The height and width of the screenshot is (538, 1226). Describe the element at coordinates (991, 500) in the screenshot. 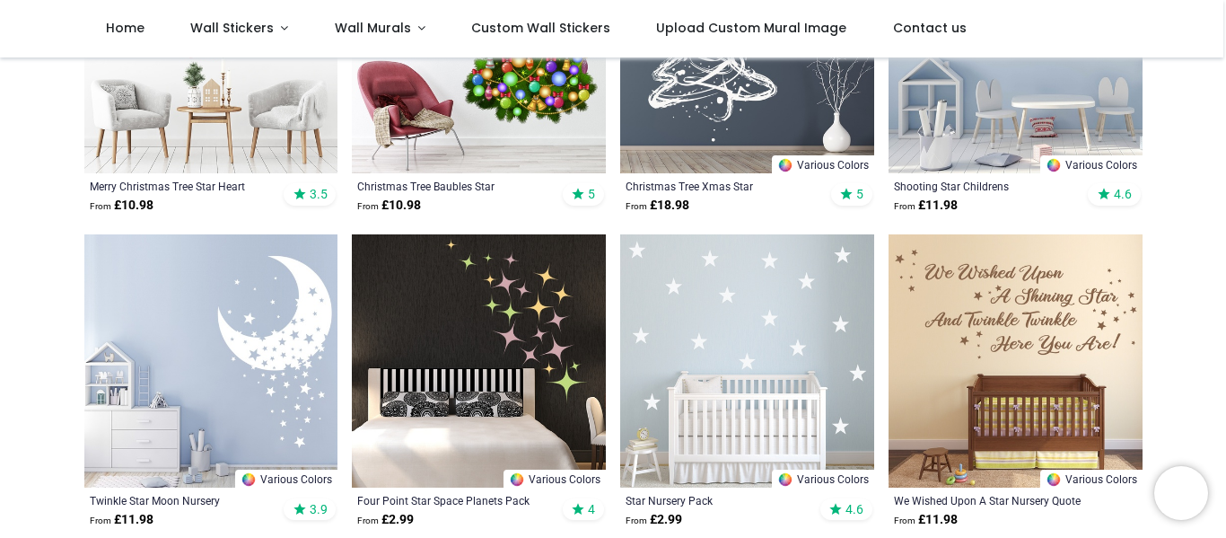

I see `div: We Wished Upon A Star Nursery Quote` at that location.